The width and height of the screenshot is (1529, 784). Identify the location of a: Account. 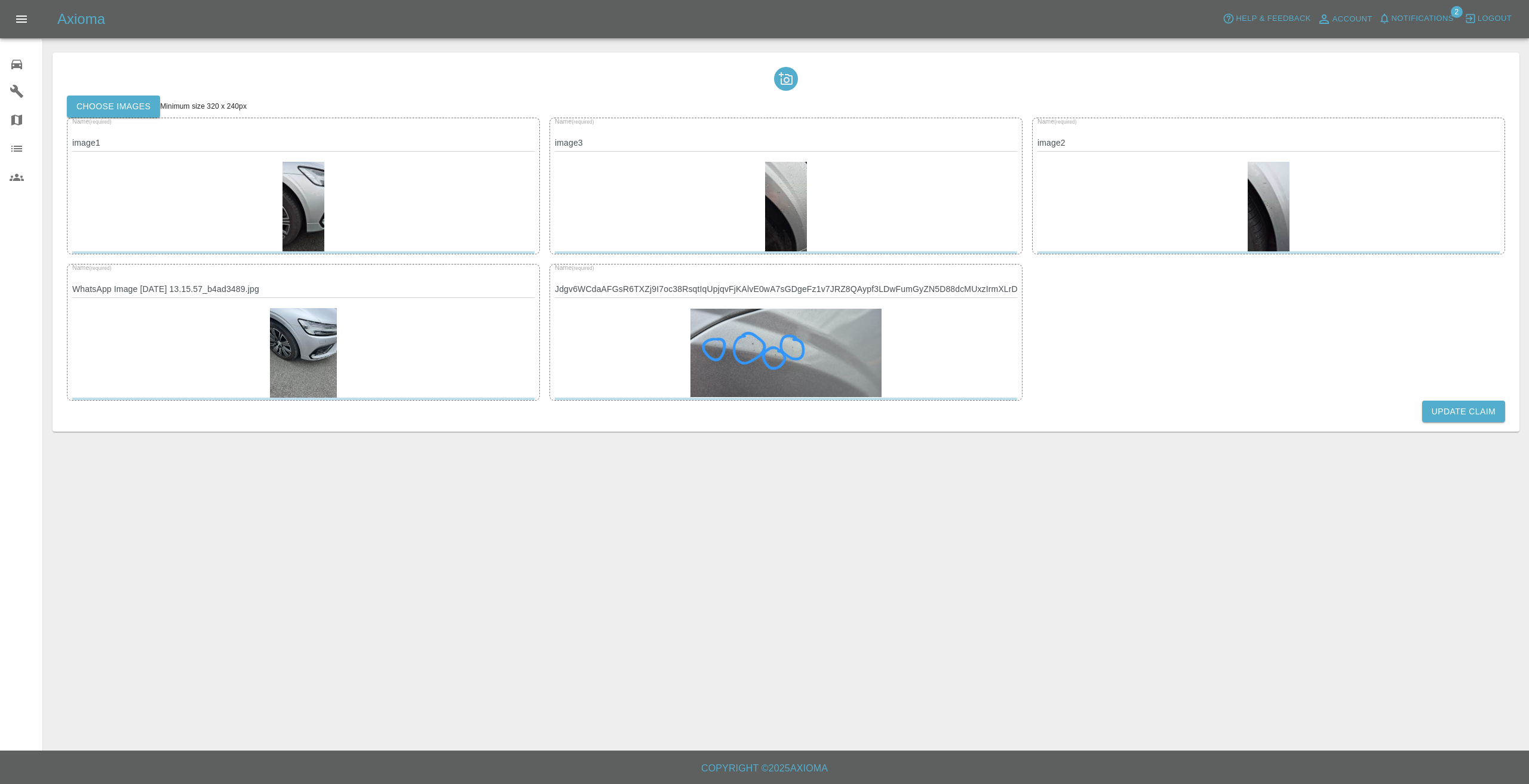
(1345, 20).